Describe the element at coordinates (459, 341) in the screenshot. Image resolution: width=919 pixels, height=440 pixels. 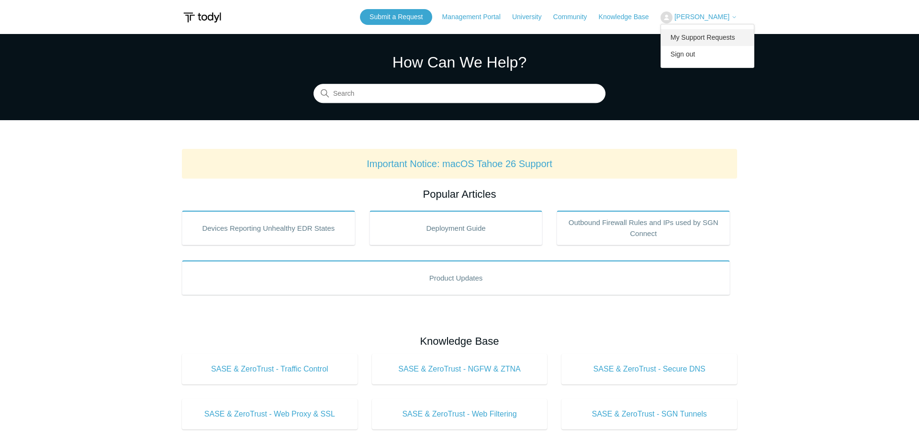
I see `h2: Knowledge Base` at that location.